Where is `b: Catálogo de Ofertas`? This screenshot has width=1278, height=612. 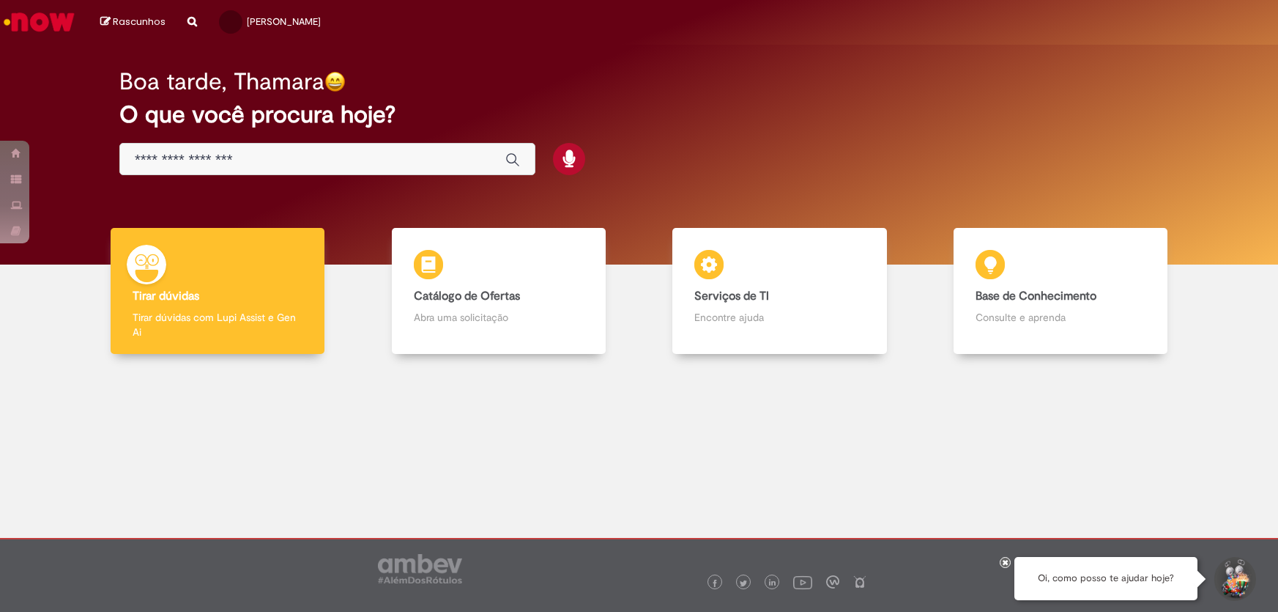
b: Catálogo de Ofertas is located at coordinates (467, 296).